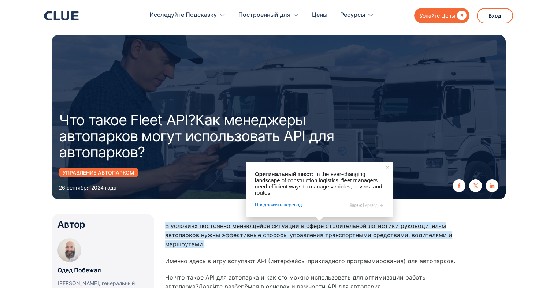  I want to click on ya-tr-span: Управление автопарком, so click(99, 173).